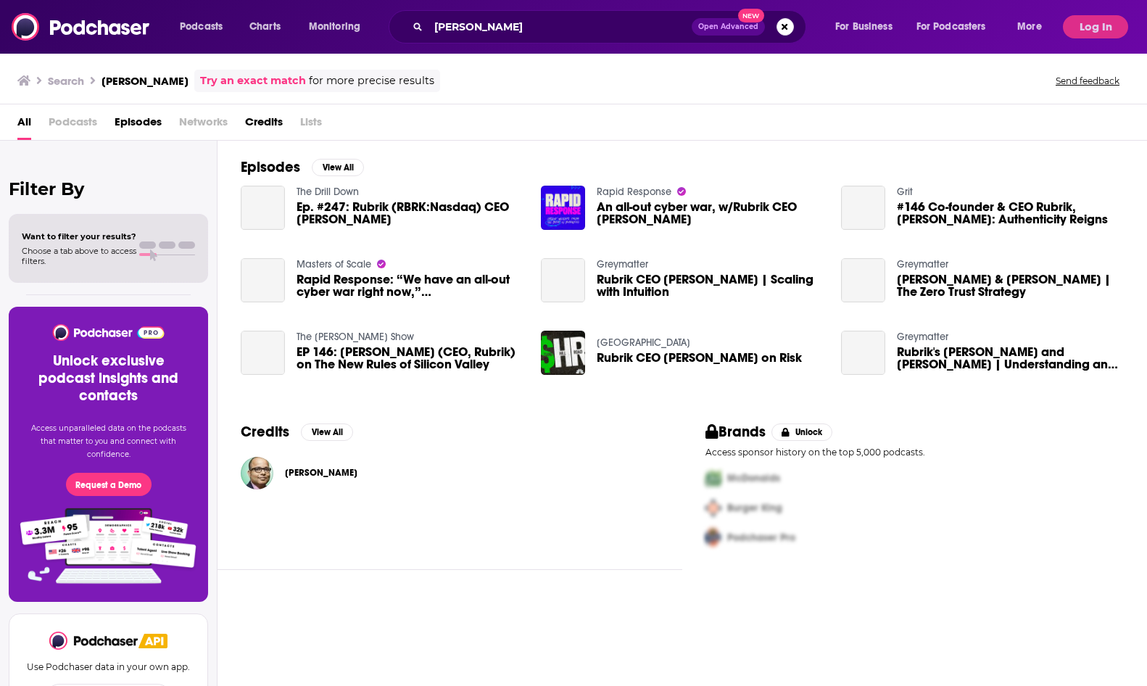 The width and height of the screenshot is (1147, 686). I want to click on span: Lists, so click(311, 125).